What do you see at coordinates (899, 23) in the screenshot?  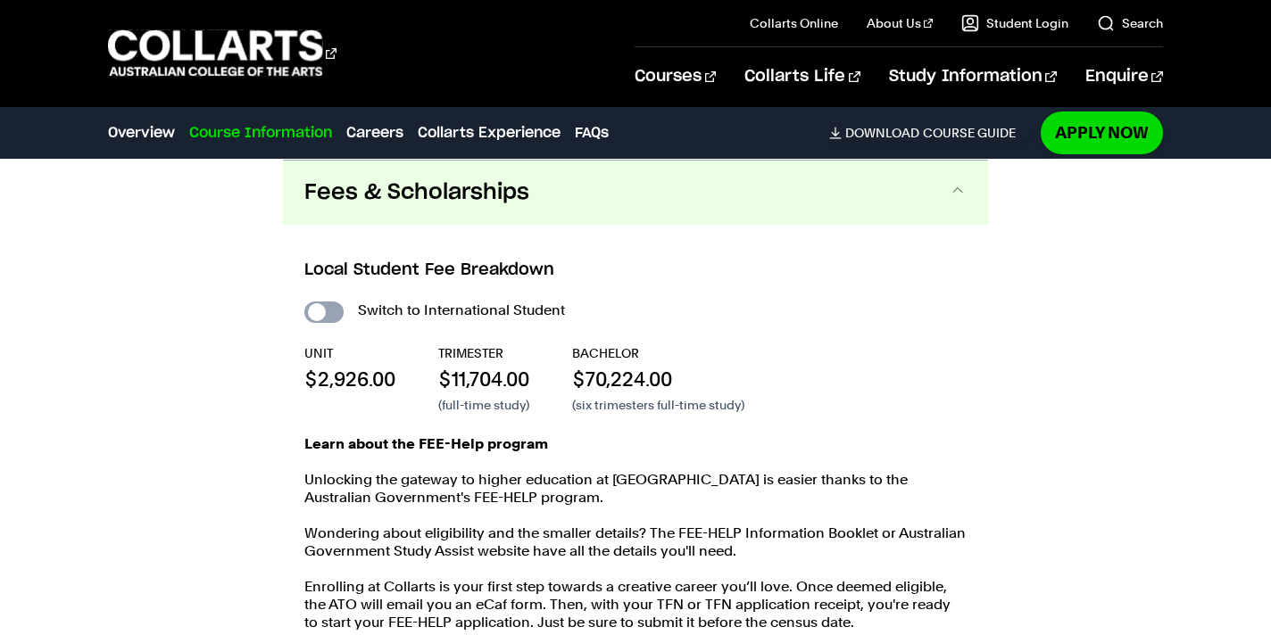 I see `a: About Us` at bounding box center [899, 23].